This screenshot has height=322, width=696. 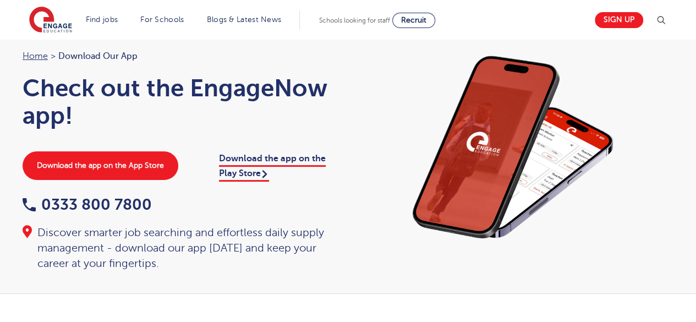 What do you see at coordinates (102, 19) in the screenshot?
I see `a: Find jobs` at bounding box center [102, 19].